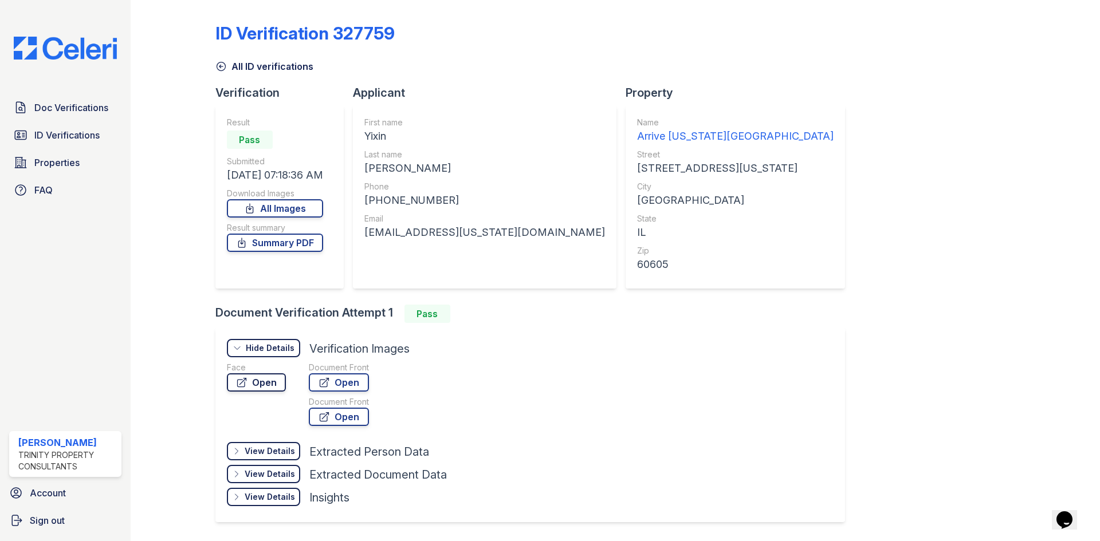 Image resolution: width=1100 pixels, height=541 pixels. What do you see at coordinates (65, 135) in the screenshot?
I see `a: ID Verifications` at bounding box center [65, 135].